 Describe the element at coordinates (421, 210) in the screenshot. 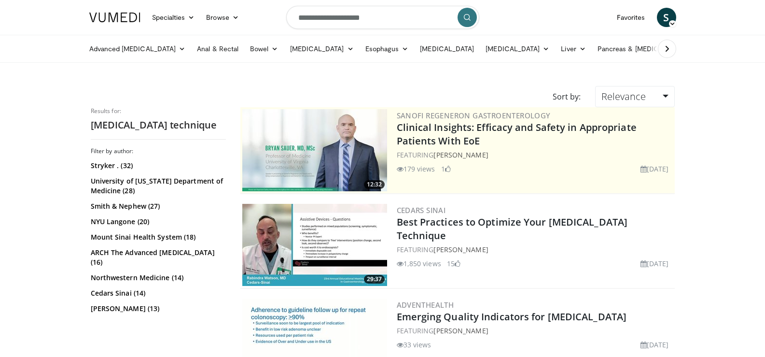

I see `a: Cedars Sinai` at that location.